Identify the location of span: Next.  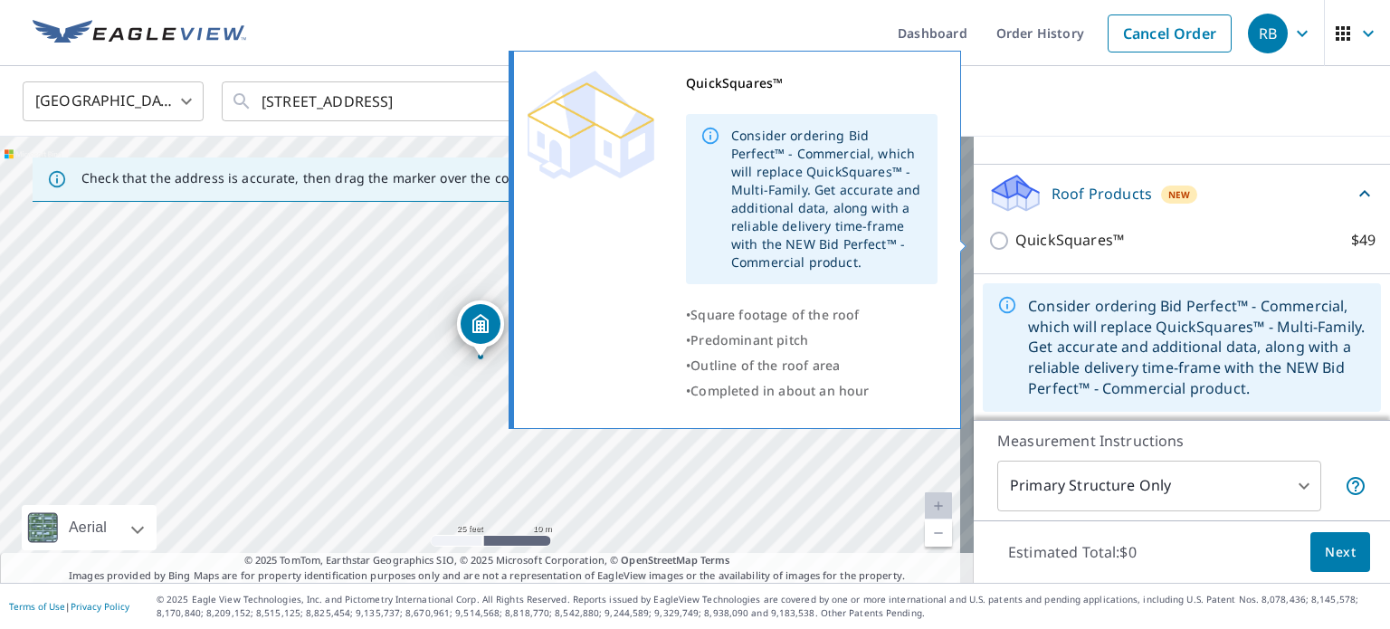
(1340, 552).